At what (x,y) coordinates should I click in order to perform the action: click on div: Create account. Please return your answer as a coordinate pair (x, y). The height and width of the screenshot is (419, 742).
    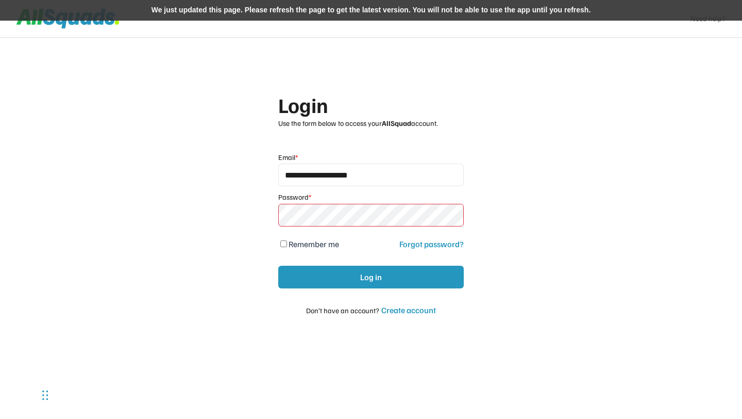
    Looking at the image, I should click on (409, 310).